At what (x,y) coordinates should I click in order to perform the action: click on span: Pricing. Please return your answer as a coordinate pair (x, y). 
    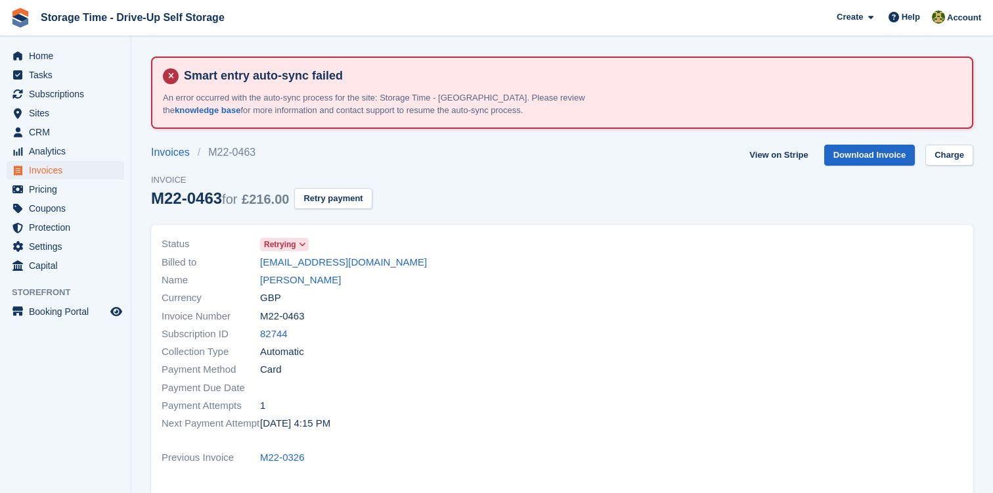
    Looking at the image, I should click on (68, 189).